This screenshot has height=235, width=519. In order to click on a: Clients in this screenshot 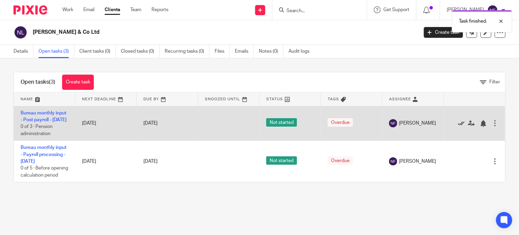, I will do `click(112, 10)`.